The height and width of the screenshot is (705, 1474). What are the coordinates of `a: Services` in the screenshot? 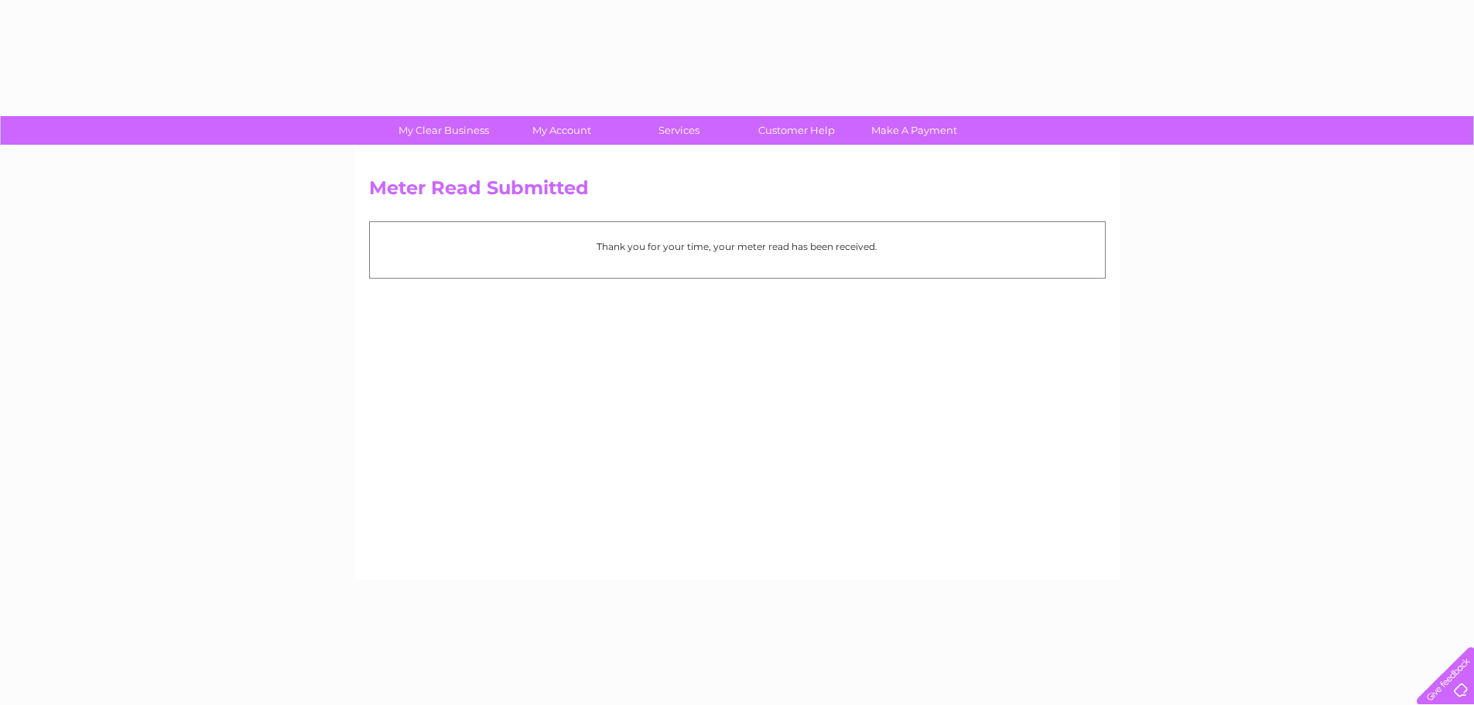 It's located at (679, 130).